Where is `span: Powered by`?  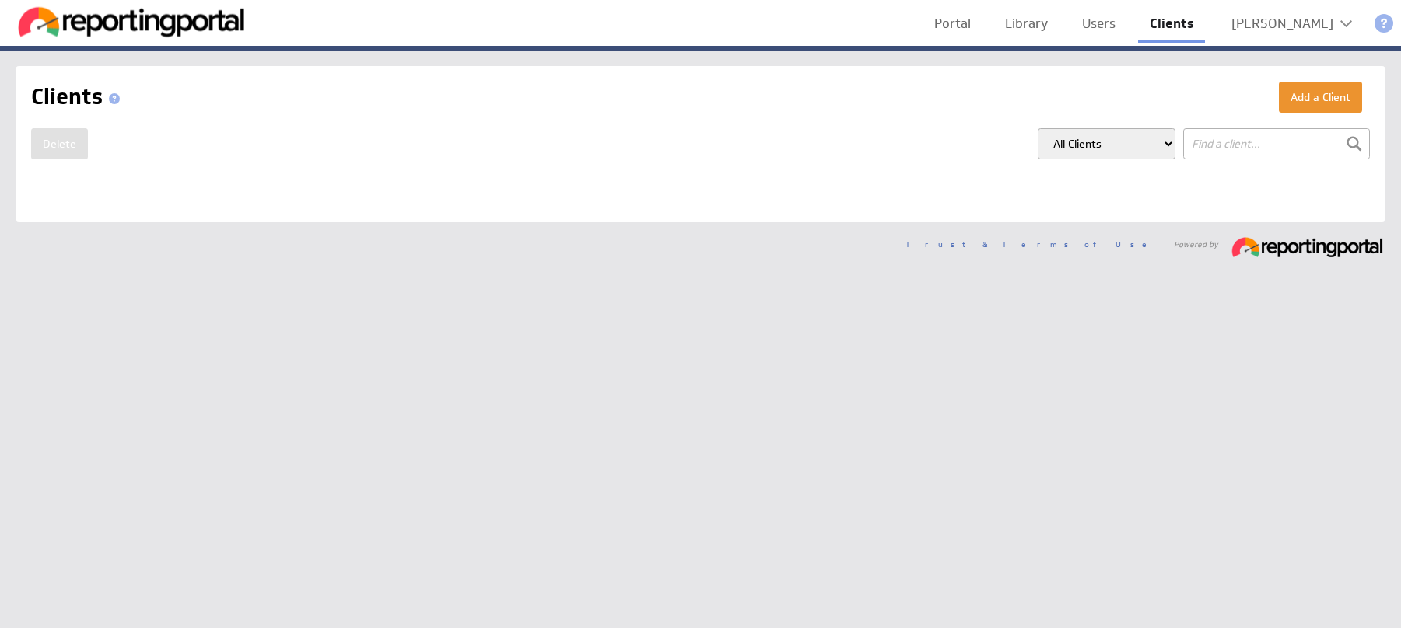
span: Powered by is located at coordinates (1195, 244).